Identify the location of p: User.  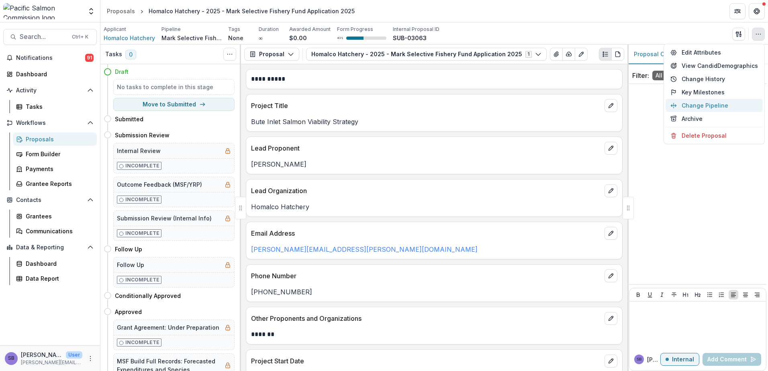
(74, 355).